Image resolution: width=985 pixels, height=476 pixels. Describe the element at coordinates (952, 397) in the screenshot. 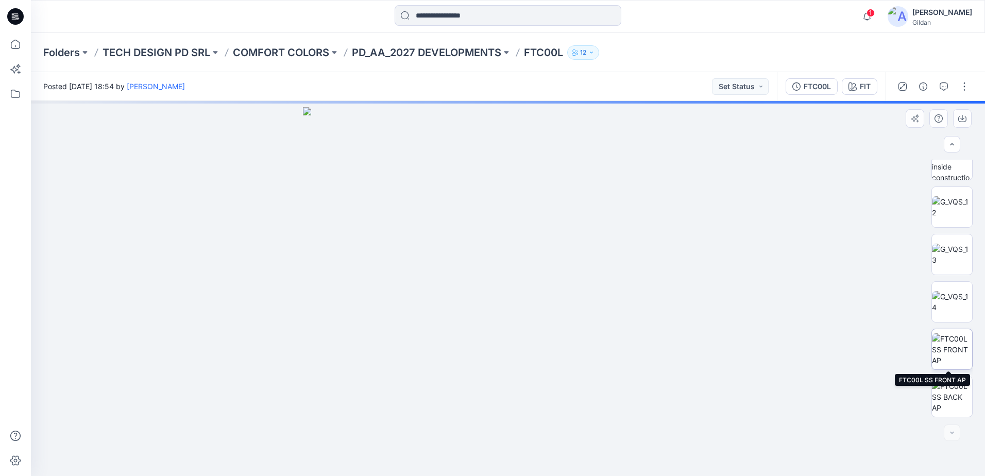

I see `img: FTC00L SS BACK AP` at that location.